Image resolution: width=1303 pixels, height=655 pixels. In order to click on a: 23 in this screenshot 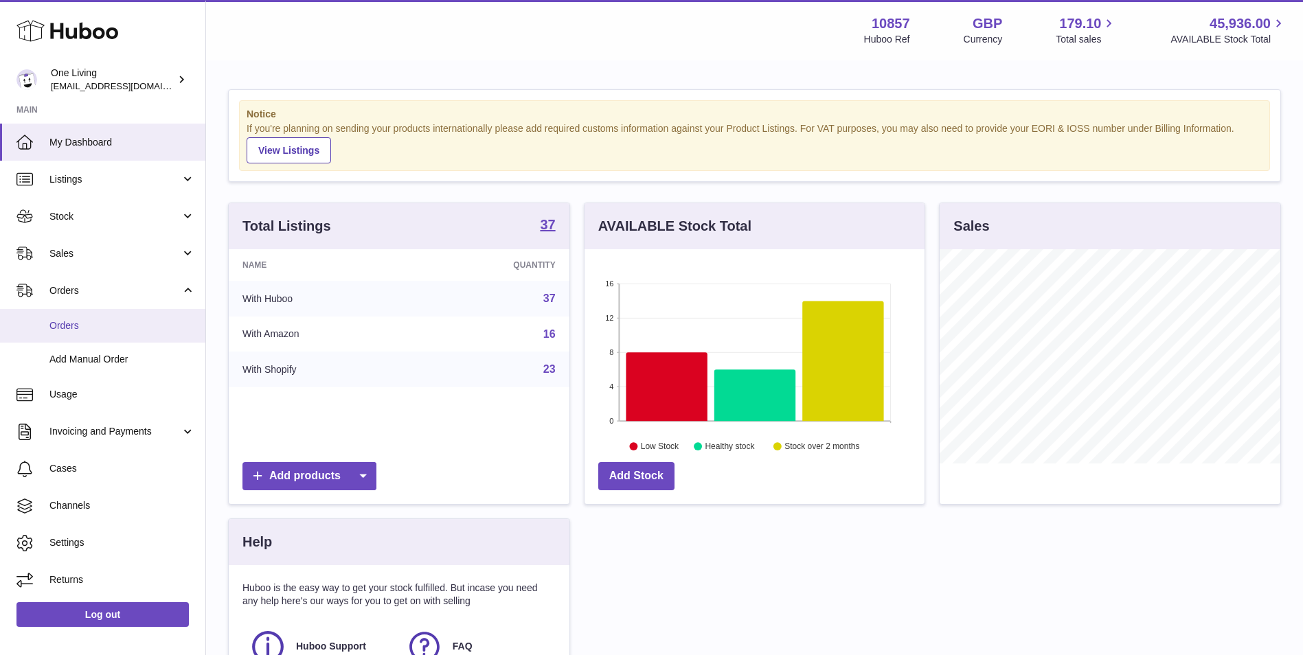, I will do `click(550, 369)`.